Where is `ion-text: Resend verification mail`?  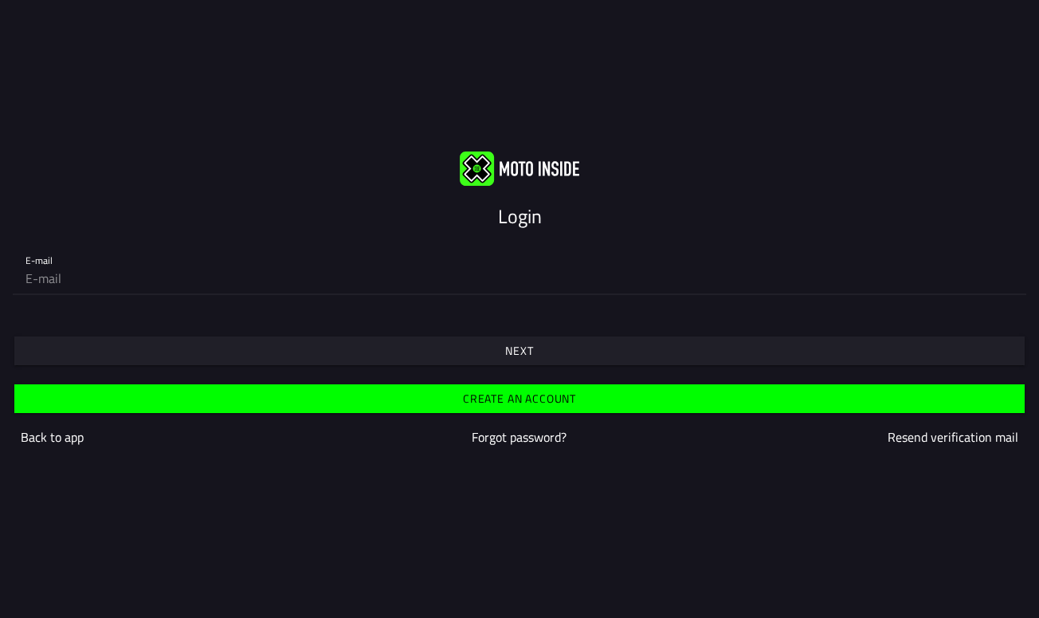
ion-text: Resend verification mail is located at coordinates (953, 437).